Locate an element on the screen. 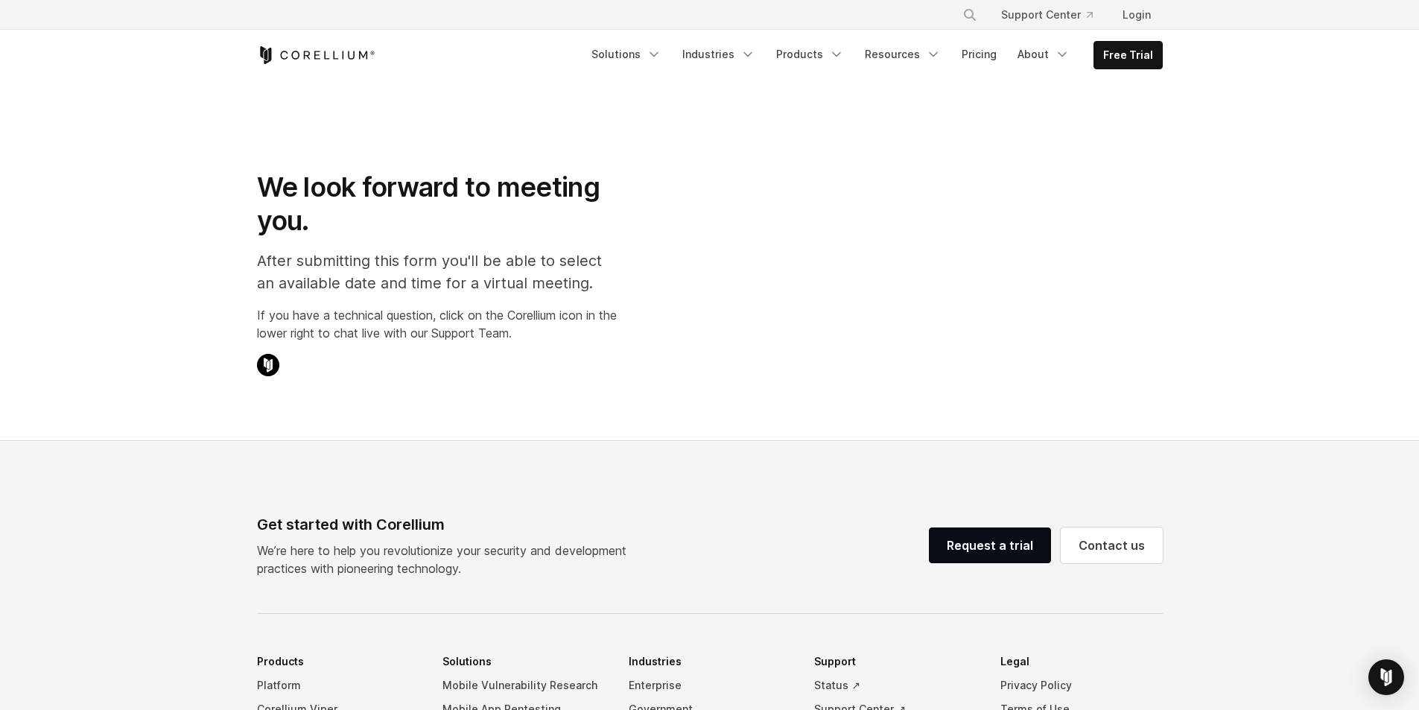 This screenshot has width=1419, height=710. a: Login is located at coordinates (1136, 15).